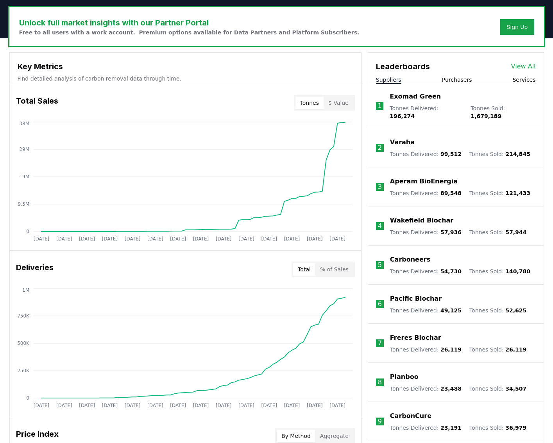  What do you see at coordinates (380, 421) in the screenshot?
I see `p: 9` at bounding box center [380, 421].